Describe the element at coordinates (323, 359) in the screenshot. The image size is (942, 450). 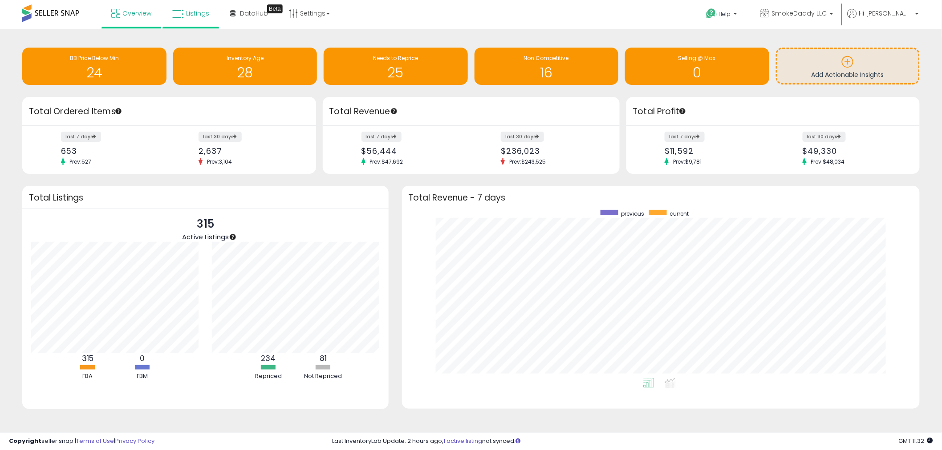
I see `b: 81` at that location.